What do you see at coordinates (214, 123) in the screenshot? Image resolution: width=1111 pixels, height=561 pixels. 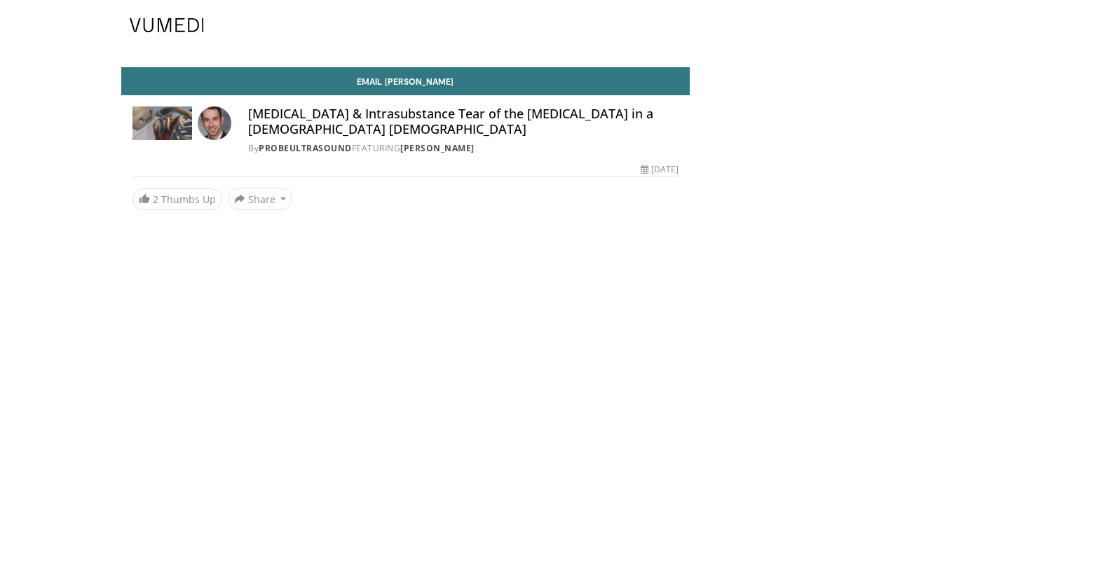 I see `img: Avatar` at bounding box center [214, 123].